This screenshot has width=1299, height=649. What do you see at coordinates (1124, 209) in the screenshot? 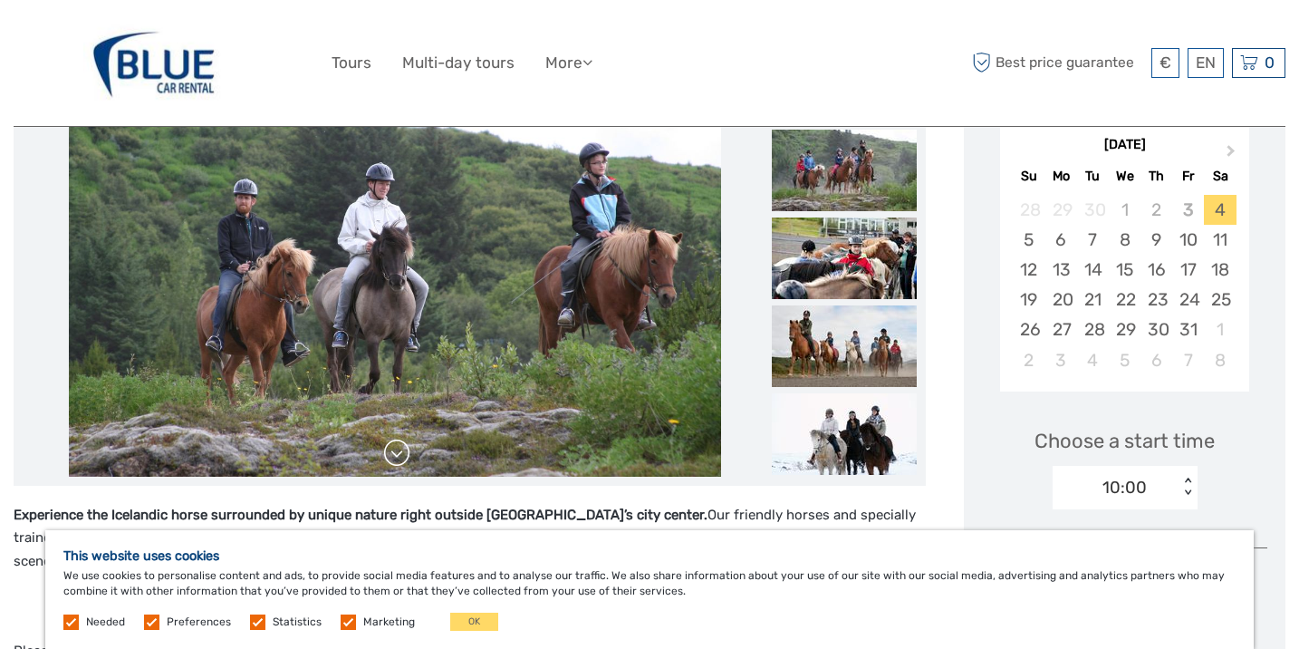
I see `div: Not available Wednesday, October 1st, 2025` at bounding box center [1124, 209].